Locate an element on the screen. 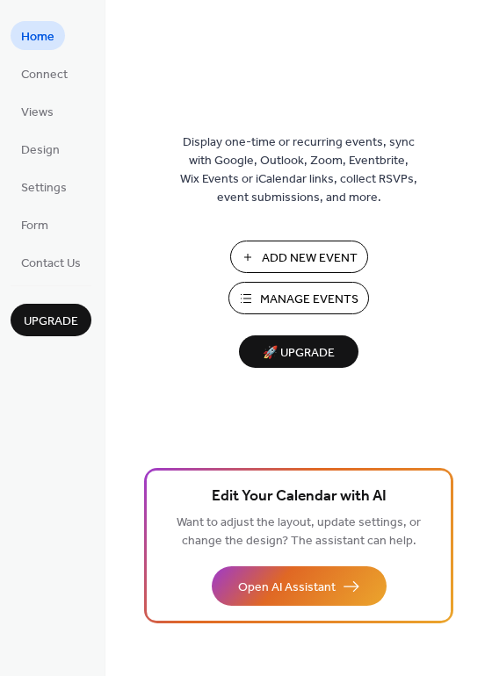  span: 🚀 Upgrade is located at coordinates (299, 353).